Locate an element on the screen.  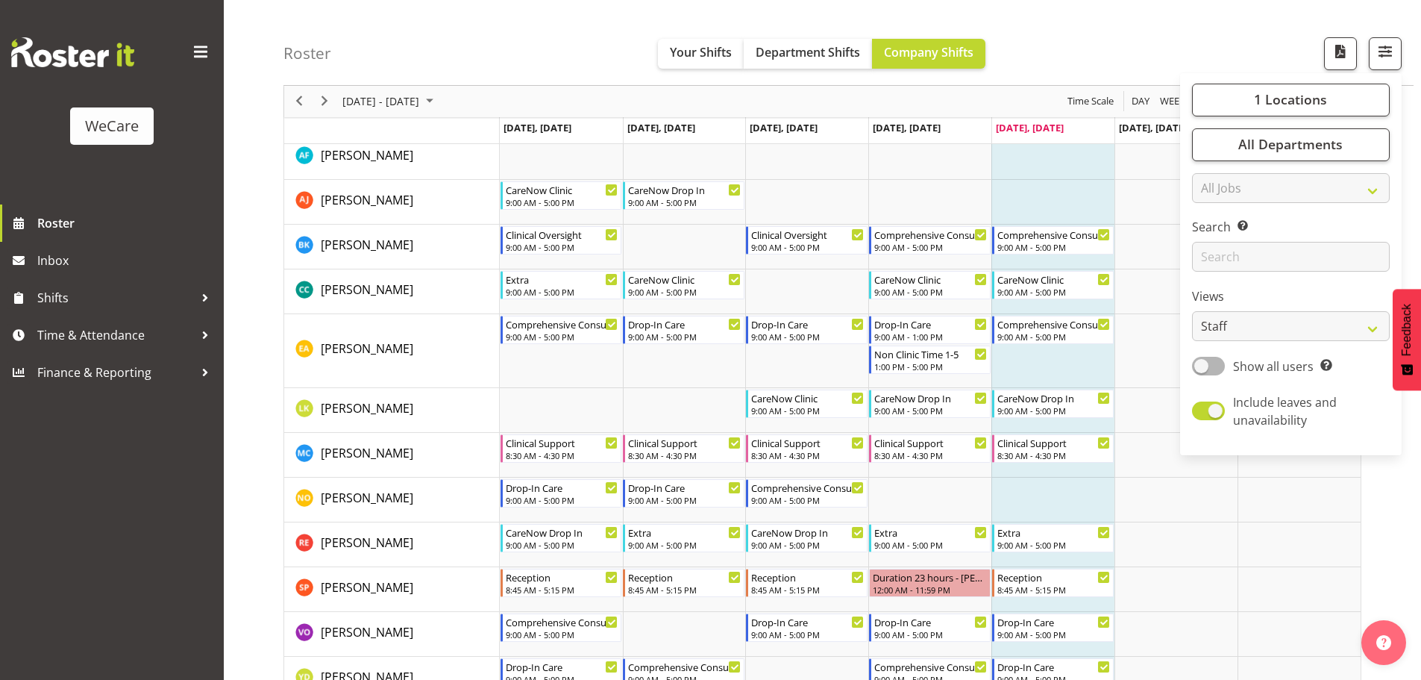
td: Samantha Poultney resource is located at coordinates (392, 589).